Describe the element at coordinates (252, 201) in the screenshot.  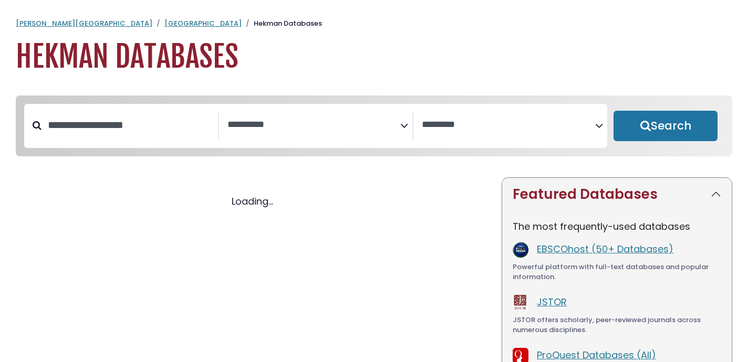
I see `div: Loading...` at that location.